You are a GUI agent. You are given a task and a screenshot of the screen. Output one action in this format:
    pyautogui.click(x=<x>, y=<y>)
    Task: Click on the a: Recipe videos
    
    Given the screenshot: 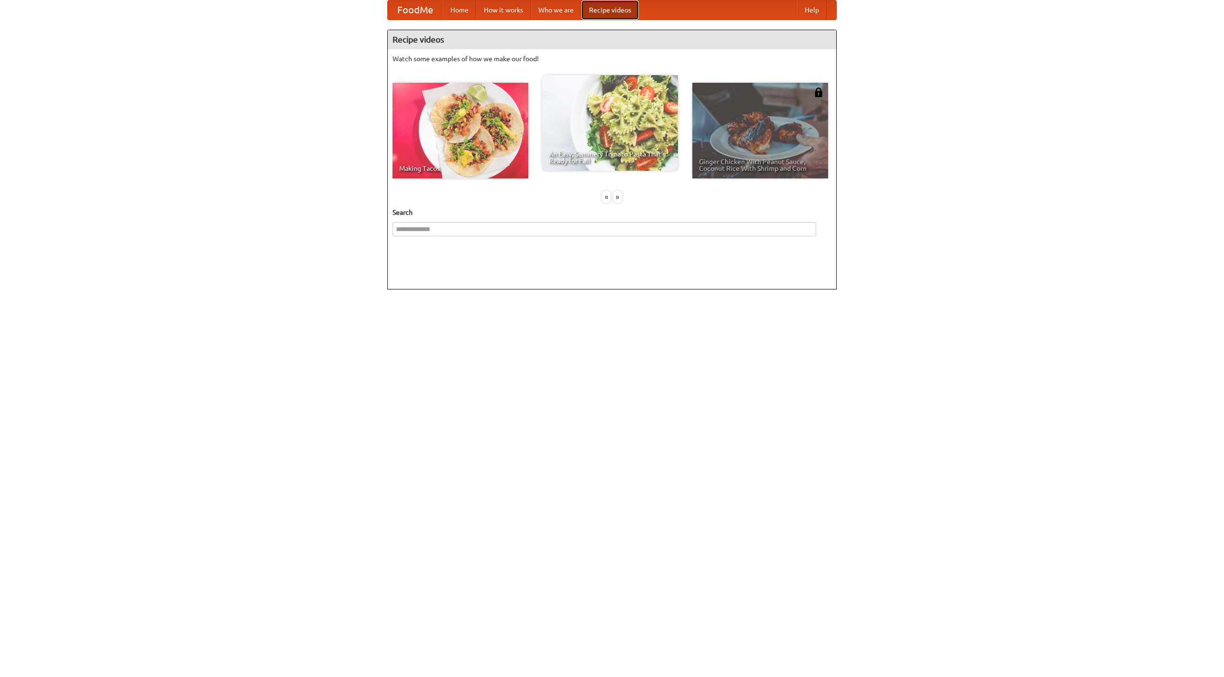 What is the action you would take?
    pyautogui.click(x=610, y=10)
    